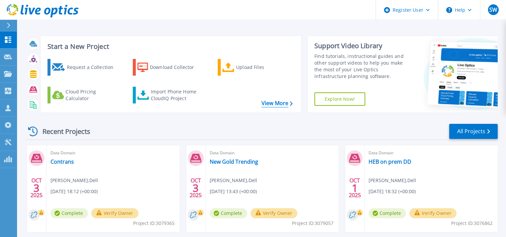 This screenshot has width=506, height=237. I want to click on div: Support Video Library, so click(362, 46).